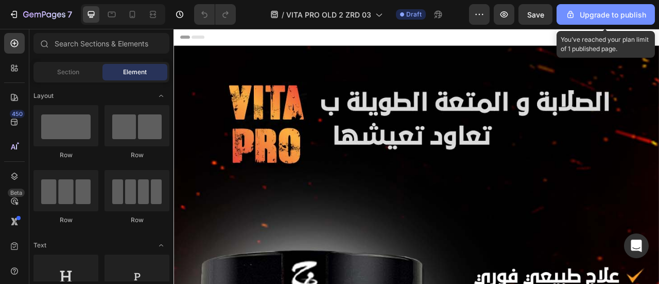  What do you see at coordinates (606, 14) in the screenshot?
I see `button: Upgrade to publish` at bounding box center [606, 14].